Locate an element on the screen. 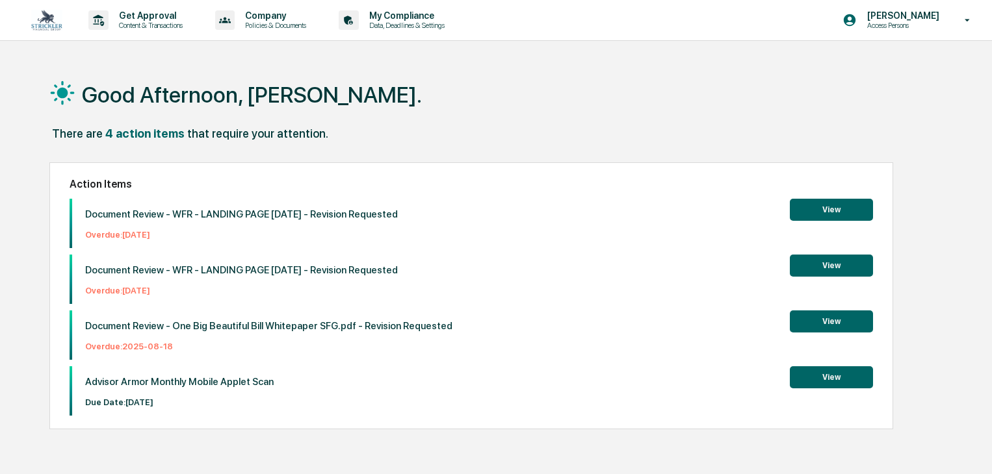 This screenshot has width=992, height=474. p: Content & Transactions is located at coordinates (149, 25).